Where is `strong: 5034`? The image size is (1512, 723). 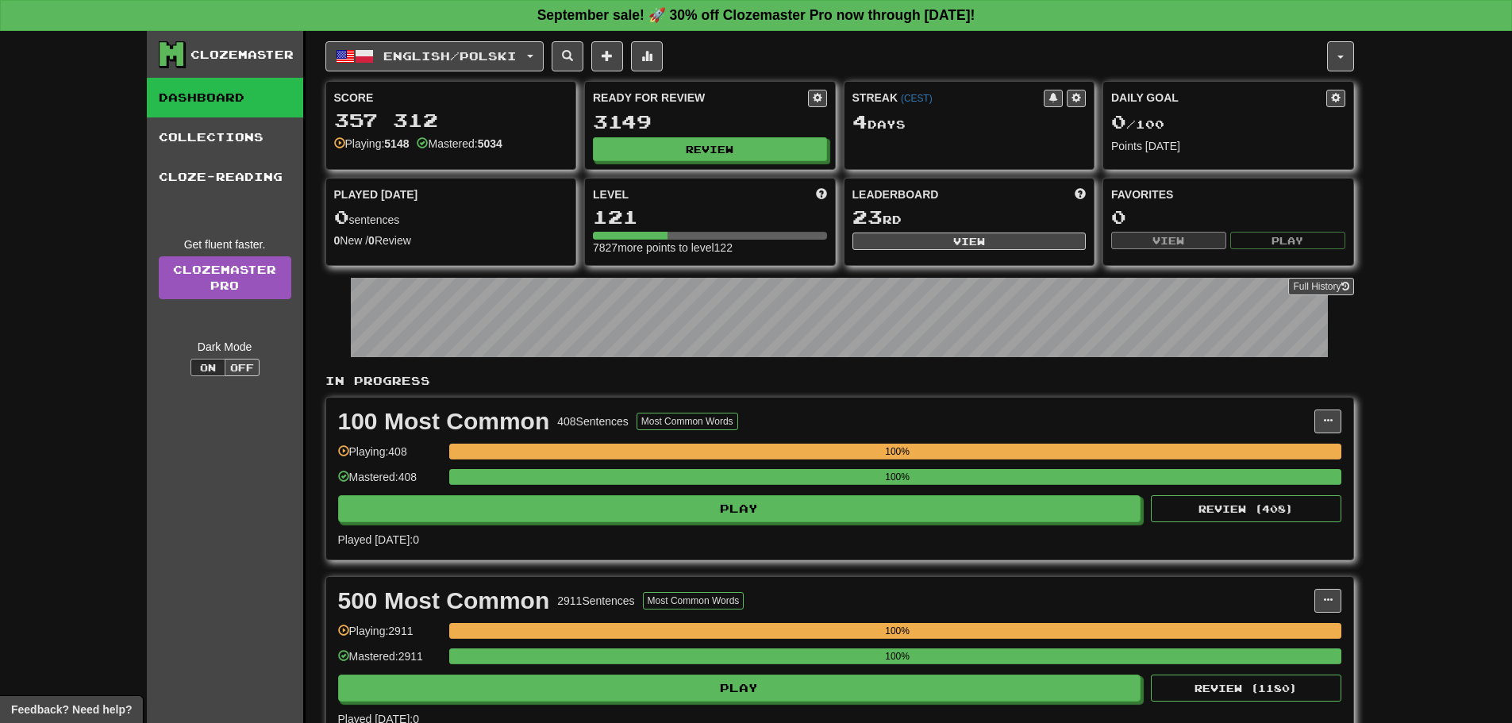 strong: 5034 is located at coordinates (490, 144).